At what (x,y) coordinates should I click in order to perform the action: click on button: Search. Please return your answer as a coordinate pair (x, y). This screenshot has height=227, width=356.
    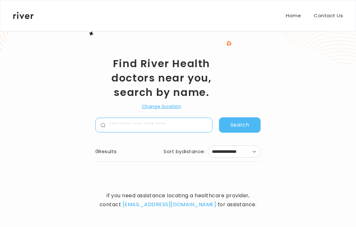
    Looking at the image, I should click on (240, 125).